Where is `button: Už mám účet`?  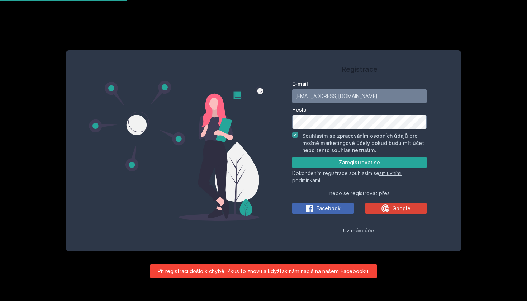 button: Už mám účet is located at coordinates (360, 230).